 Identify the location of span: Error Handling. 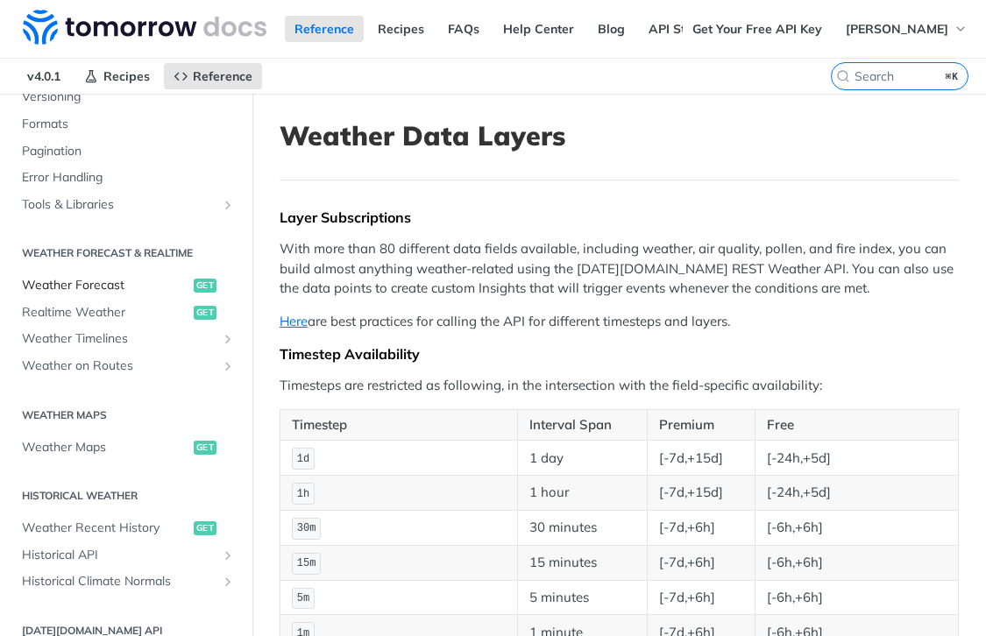
(128, 178).